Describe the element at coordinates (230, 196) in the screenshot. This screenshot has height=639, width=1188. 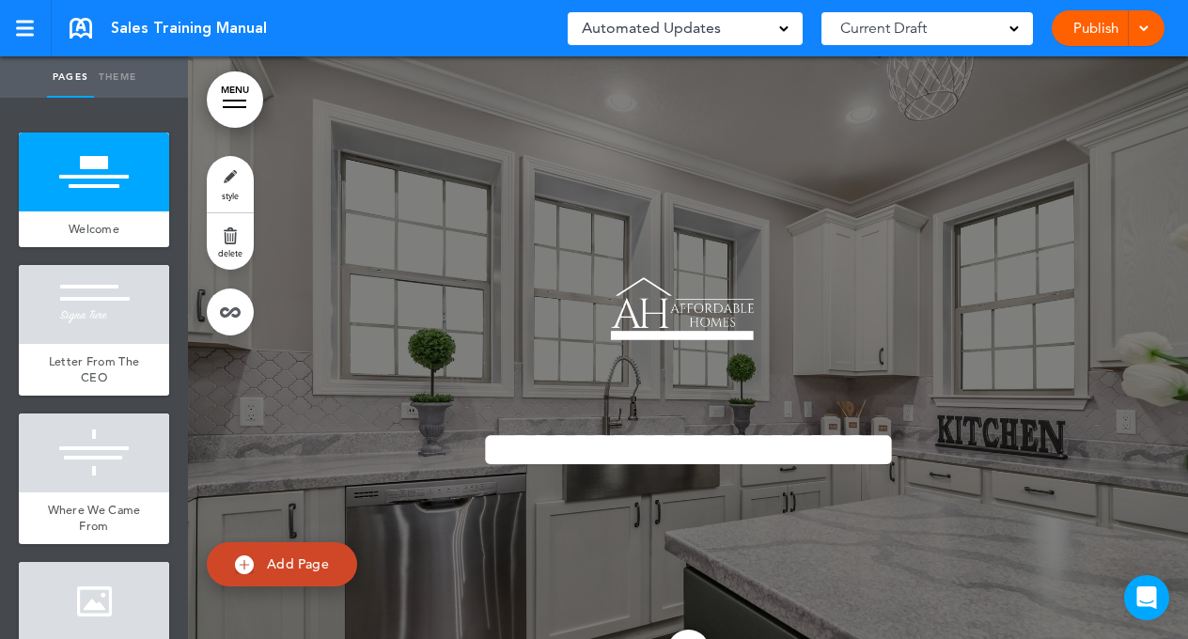
I see `span: style` at that location.